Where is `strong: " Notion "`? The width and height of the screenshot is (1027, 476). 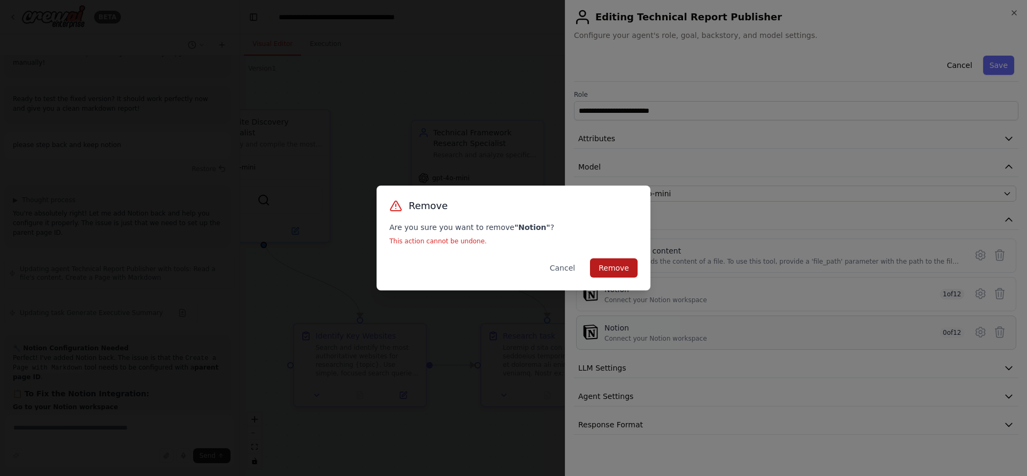
strong: " Notion " is located at coordinates (532, 227).